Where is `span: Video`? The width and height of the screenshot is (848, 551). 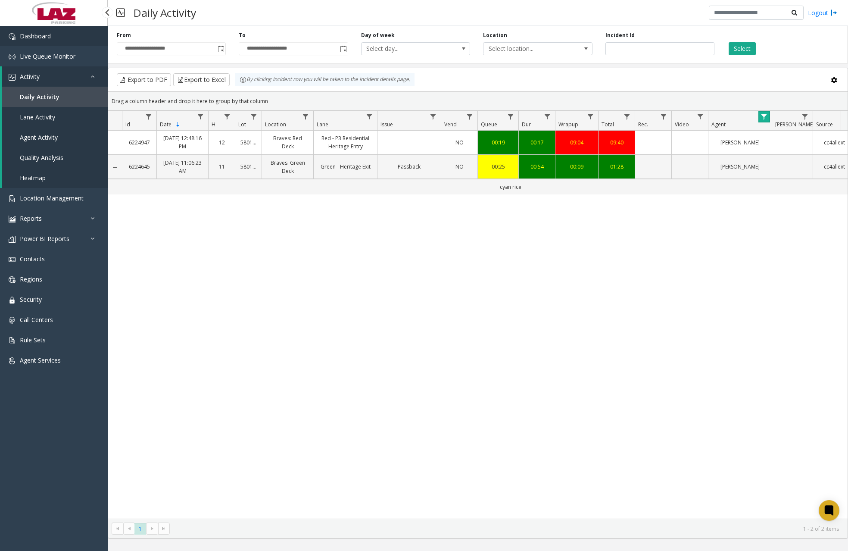
span: Video is located at coordinates (682, 124).